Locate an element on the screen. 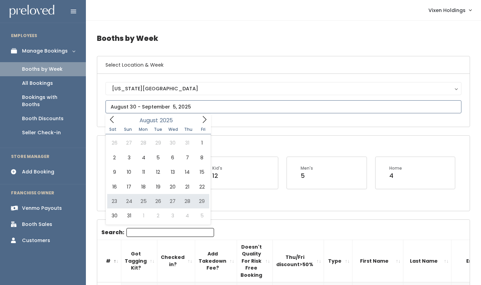 The image size is (481, 285). span: September 3, 2025 is located at coordinates (173, 216).